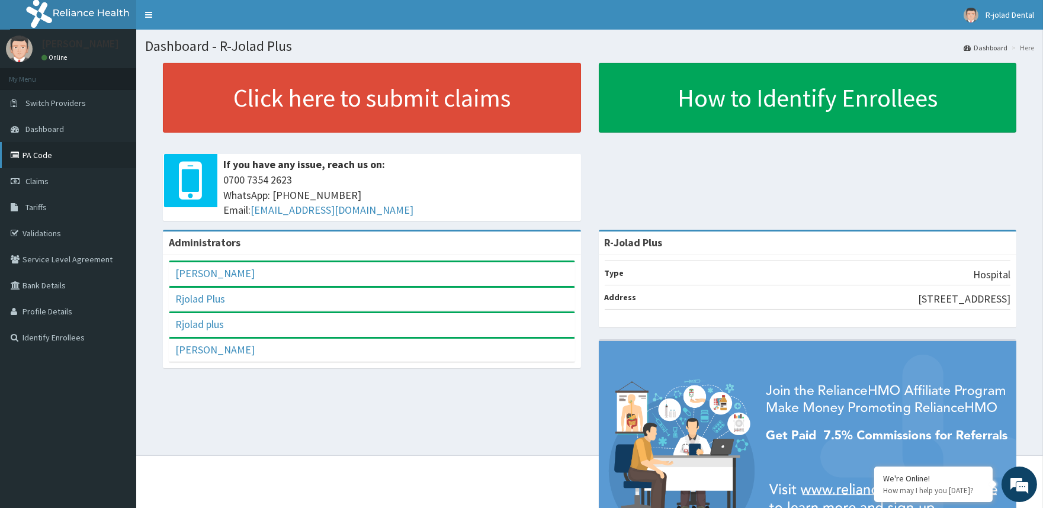 The width and height of the screenshot is (1043, 508). Describe the element at coordinates (1021, 47) in the screenshot. I see `li: Here` at that location.